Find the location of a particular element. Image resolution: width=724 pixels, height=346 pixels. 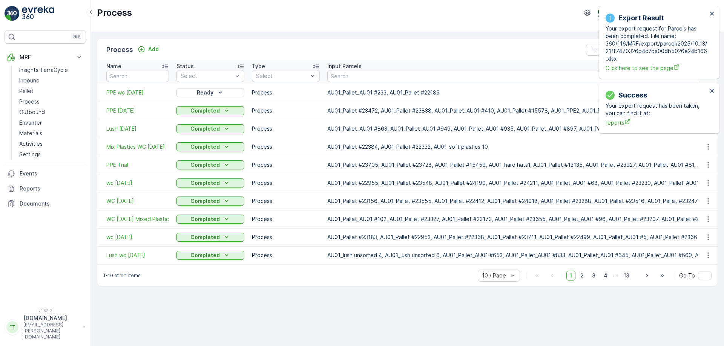

a: PPE 29/9/25 is located at coordinates (138, 111).